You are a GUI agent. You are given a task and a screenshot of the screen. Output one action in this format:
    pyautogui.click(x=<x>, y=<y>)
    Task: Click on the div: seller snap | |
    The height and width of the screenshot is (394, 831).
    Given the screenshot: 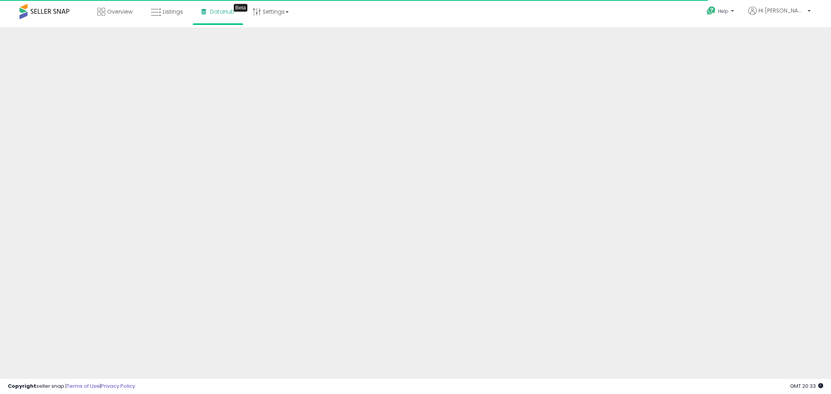 What is the action you would take?
    pyautogui.click(x=71, y=386)
    